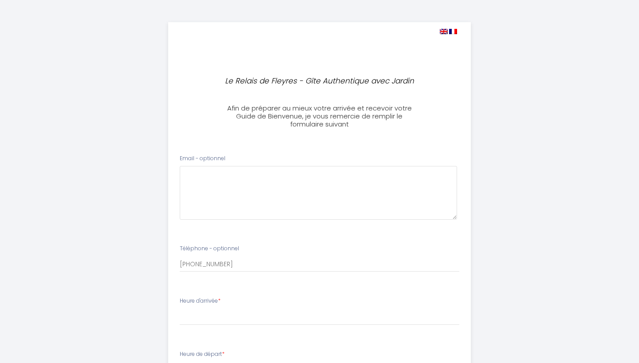  What do you see at coordinates (202, 158) in the screenshot?
I see `label: Email - optionnel` at bounding box center [202, 158].